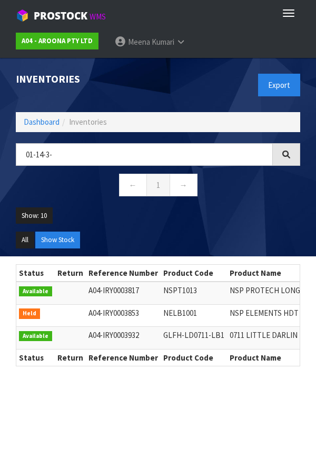  Describe the element at coordinates (88, 122) in the screenshot. I see `span: Inventories` at that location.